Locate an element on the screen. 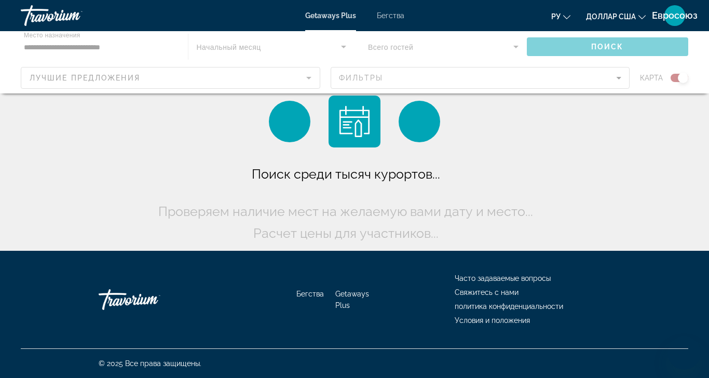 Image resolution: width=709 pixels, height=378 pixels. font: Евросоюз is located at coordinates (675, 15).